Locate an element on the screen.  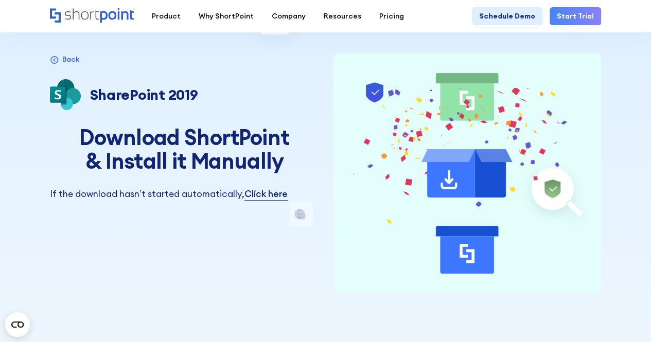
a: Click here is located at coordinates (266, 194).